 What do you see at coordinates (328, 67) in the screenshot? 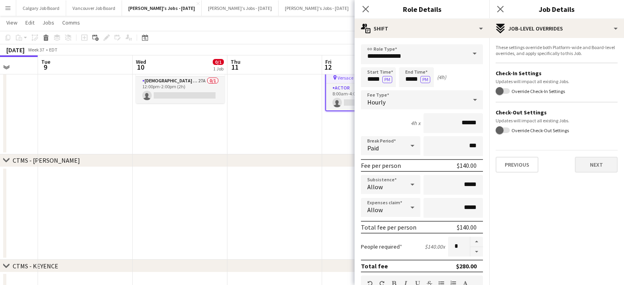
I see `span: 12` at bounding box center [328, 67].